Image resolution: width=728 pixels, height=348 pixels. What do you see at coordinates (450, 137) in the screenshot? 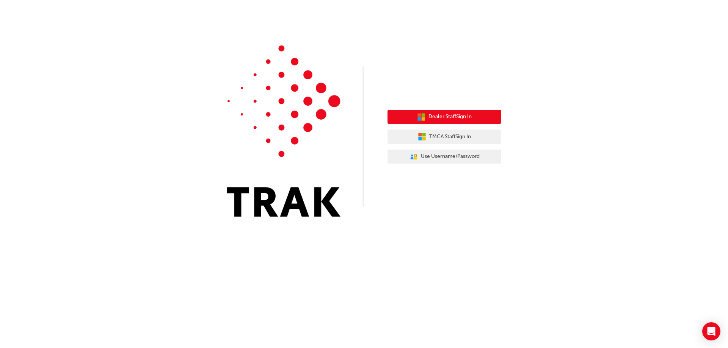
I see `span: TMCA Staff Sign In` at bounding box center [450, 137].